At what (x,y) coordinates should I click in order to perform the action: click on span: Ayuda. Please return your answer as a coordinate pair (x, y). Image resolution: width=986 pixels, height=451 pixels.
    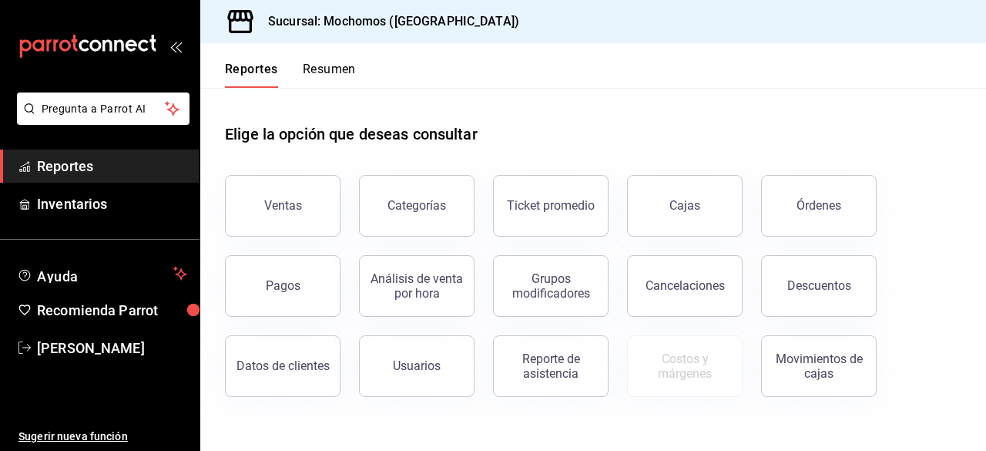
    Looking at the image, I should click on (102, 274).